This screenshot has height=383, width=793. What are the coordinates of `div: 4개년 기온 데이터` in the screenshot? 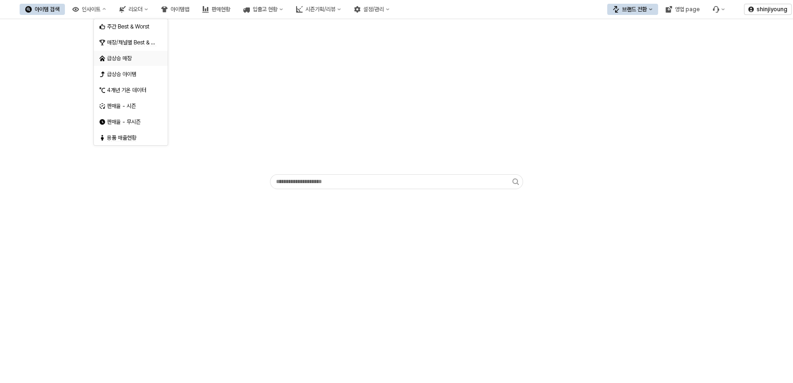 It's located at (132, 90).